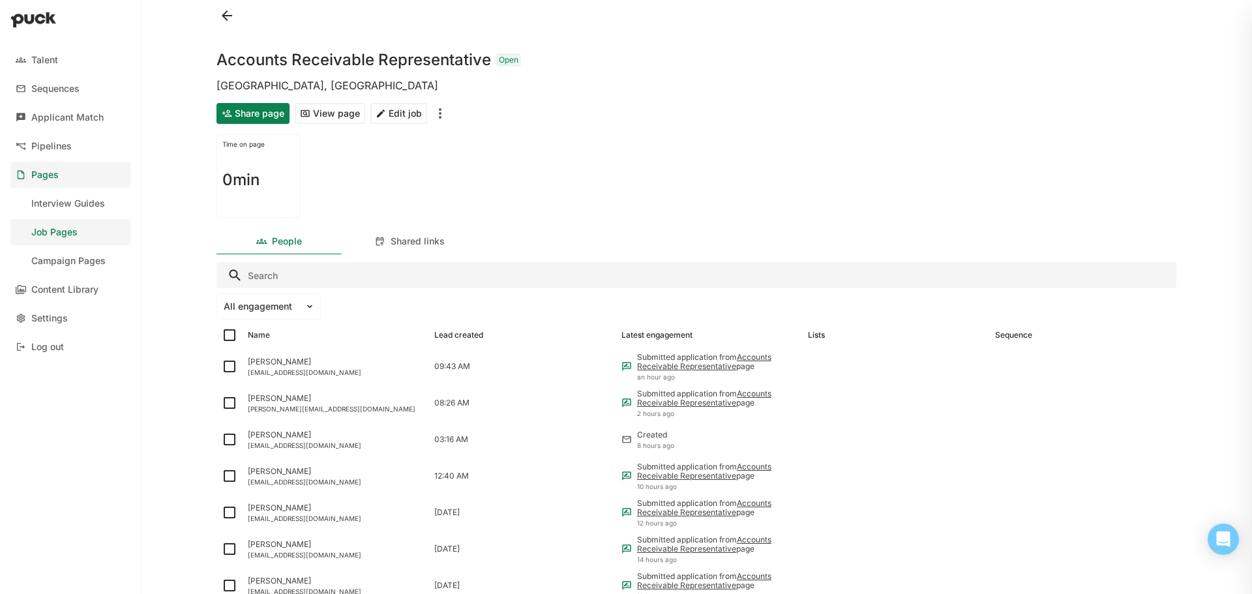 This screenshot has width=1252, height=594. I want to click on div: Lead created, so click(458, 335).